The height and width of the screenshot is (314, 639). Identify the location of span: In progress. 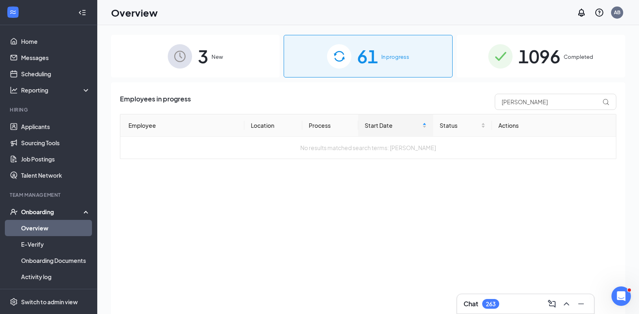
(395, 57).